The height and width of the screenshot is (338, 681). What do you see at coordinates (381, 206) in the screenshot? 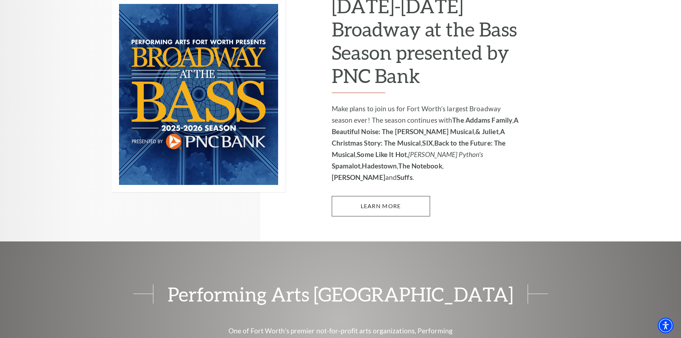
I see `a: Learn More 2025-2026 Broadway at the Bass Season presented by PNC Bank` at bounding box center [381, 206].